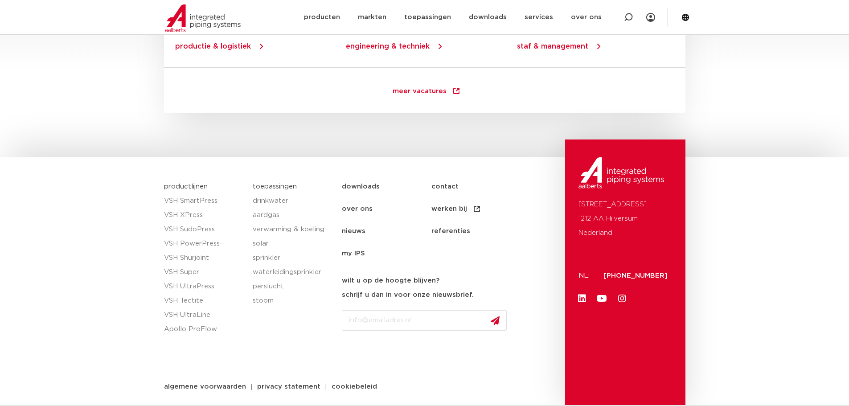 The height and width of the screenshot is (406, 849). What do you see at coordinates (293, 258) in the screenshot?
I see `a: sprinkler` at bounding box center [293, 258].